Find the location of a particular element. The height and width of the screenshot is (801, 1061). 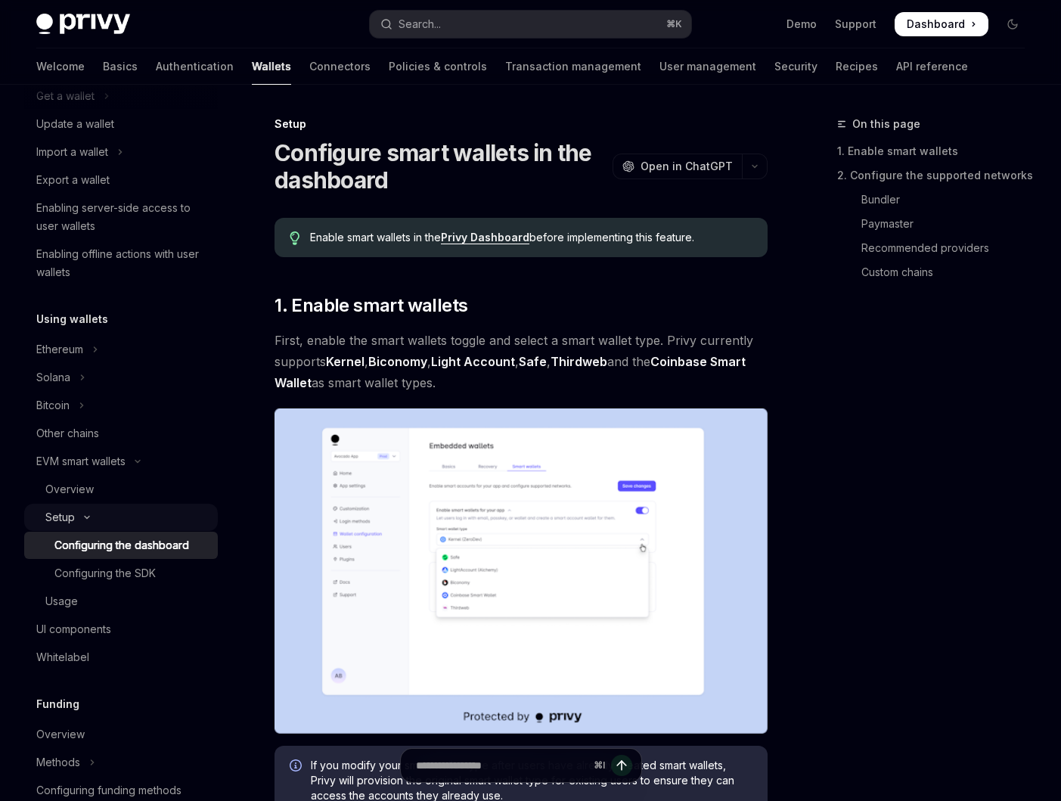

a: Basics is located at coordinates (120, 67).